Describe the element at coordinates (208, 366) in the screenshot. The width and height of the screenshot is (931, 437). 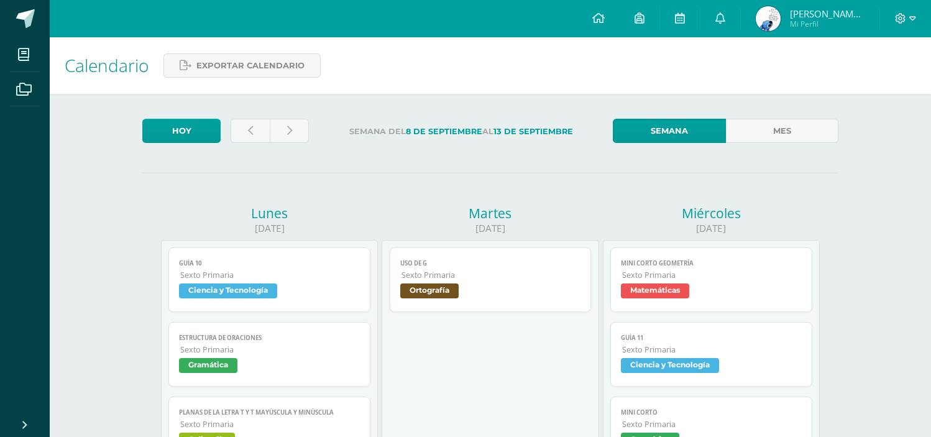
I see `span: Gramática` at that location.